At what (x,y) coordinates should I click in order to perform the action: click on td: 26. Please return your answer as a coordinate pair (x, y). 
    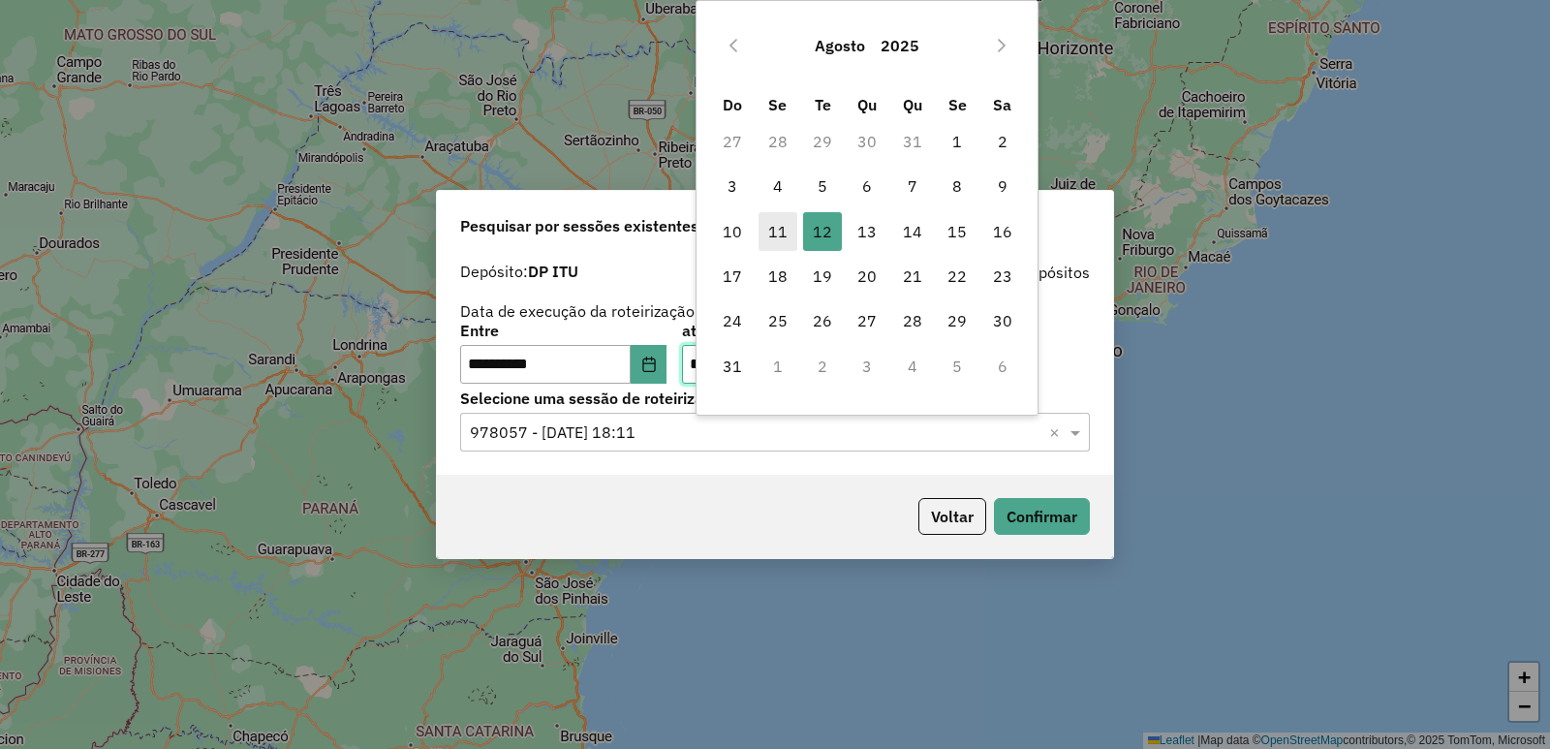
    Looking at the image, I should click on (822, 321).